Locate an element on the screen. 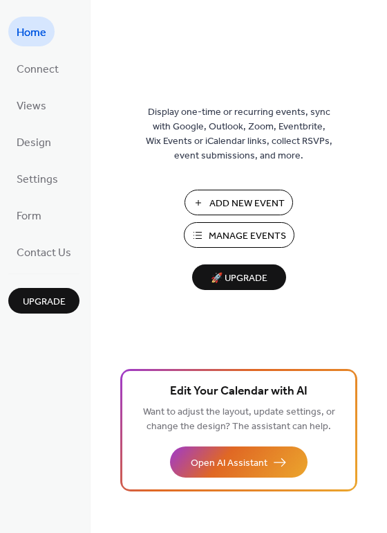 The image size is (387, 533). span: Edit Your Calendar with AI is located at coordinates (239, 392).